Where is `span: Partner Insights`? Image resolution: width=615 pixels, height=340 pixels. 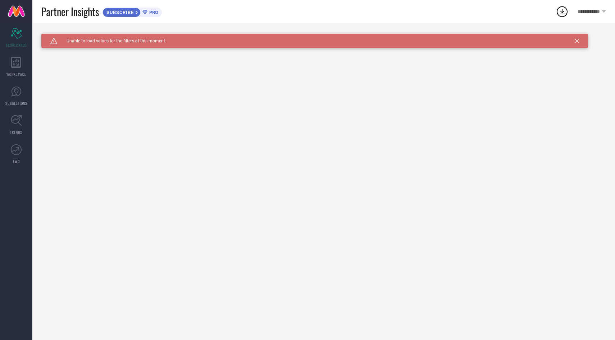
span: Partner Insights is located at coordinates (70, 12).